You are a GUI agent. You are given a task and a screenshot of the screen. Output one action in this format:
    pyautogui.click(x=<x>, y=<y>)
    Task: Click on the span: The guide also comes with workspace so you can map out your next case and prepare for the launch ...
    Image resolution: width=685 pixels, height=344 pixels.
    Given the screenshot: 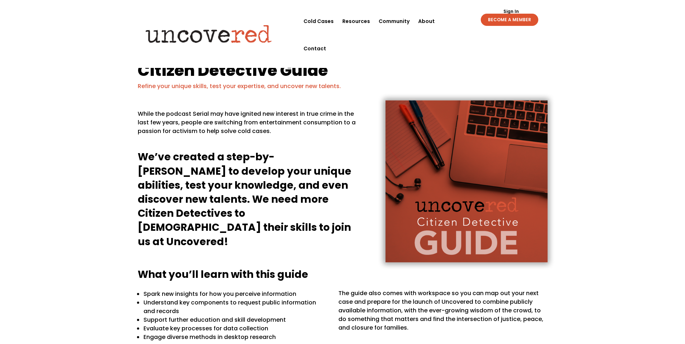 What is the action you would take?
    pyautogui.click(x=441, y=310)
    